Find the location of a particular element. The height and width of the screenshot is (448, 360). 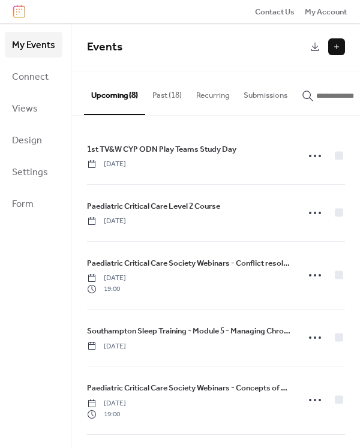

span: Paediatric Critical Care Level 2 Course is located at coordinates (154, 206).